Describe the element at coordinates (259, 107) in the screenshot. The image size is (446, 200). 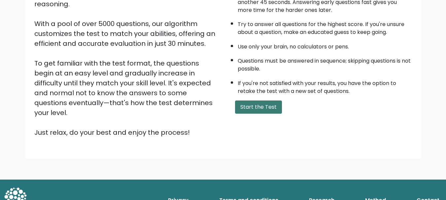
I see `button: Start the Test` at that location.